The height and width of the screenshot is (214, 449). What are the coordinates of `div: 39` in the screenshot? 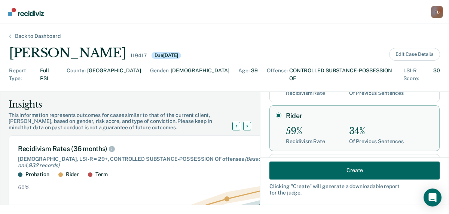 It's located at (255, 75).